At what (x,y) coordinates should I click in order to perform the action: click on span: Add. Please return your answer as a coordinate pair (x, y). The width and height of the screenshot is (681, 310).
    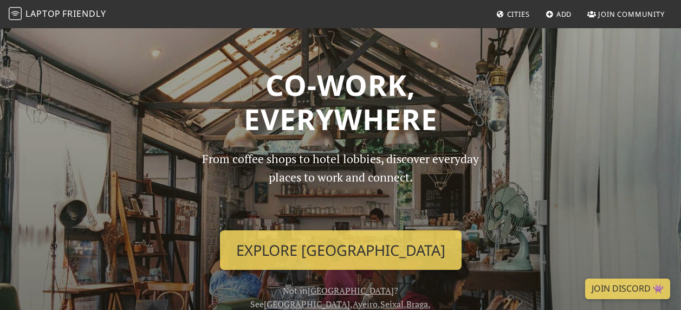
    Looking at the image, I should click on (564, 14).